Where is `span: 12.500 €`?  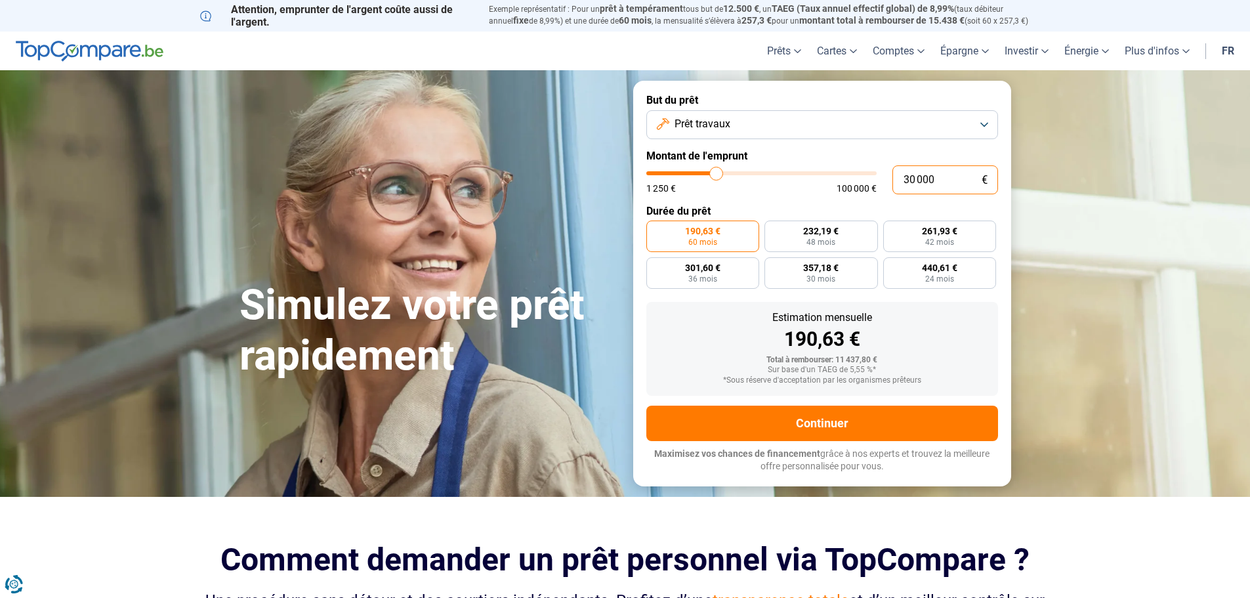 span: 12.500 € is located at coordinates (741, 9).